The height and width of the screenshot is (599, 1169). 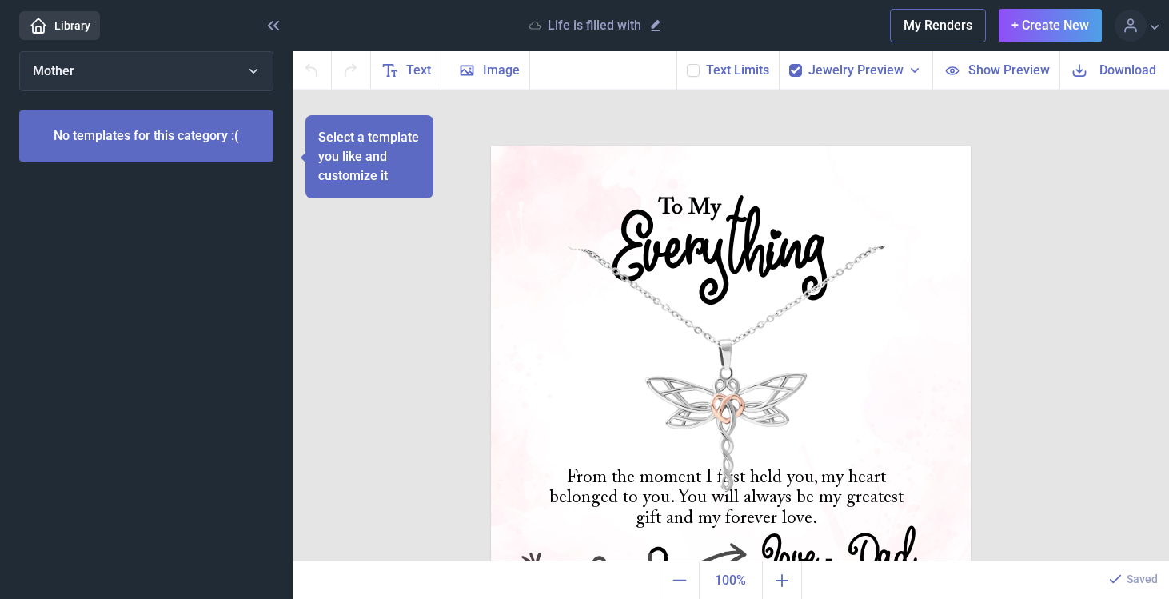 I want to click on span: Text Limits, so click(x=737, y=70).